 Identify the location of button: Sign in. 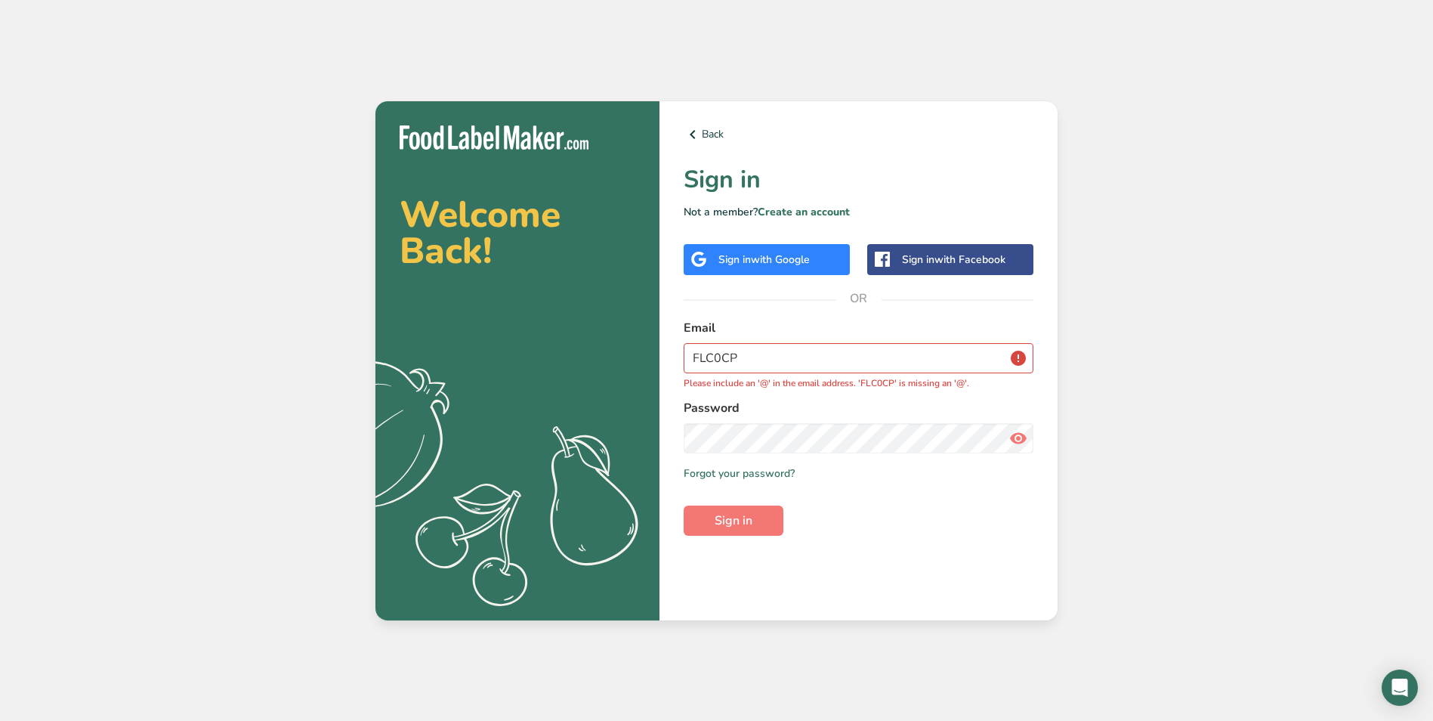
(734, 521).